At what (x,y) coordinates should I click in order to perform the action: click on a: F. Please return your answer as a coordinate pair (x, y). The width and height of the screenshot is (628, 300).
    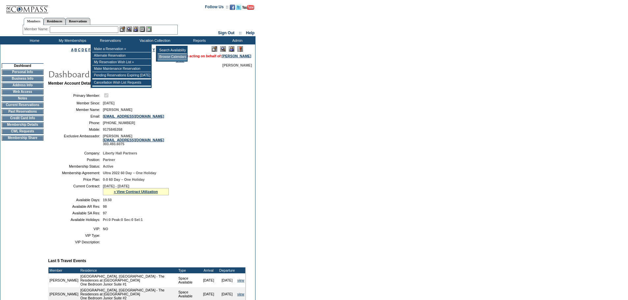
    Looking at the image, I should click on (89, 50).